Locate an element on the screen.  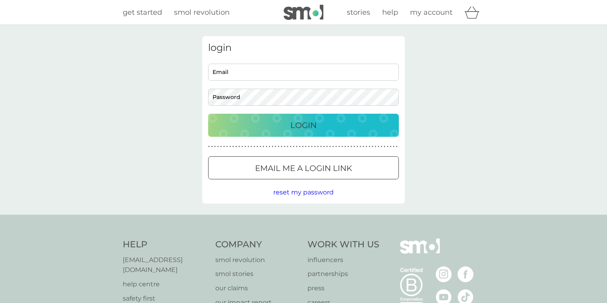
a: my account is located at coordinates (431, 12).